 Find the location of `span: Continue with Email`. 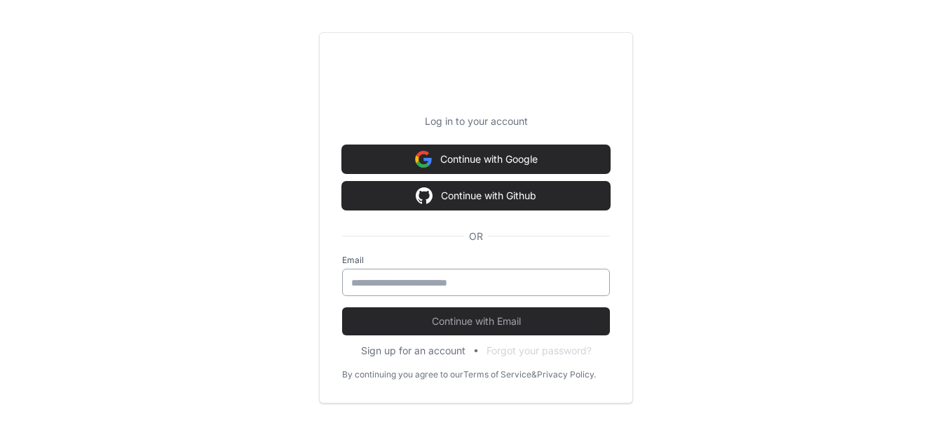

span: Continue with Email is located at coordinates (476, 321).